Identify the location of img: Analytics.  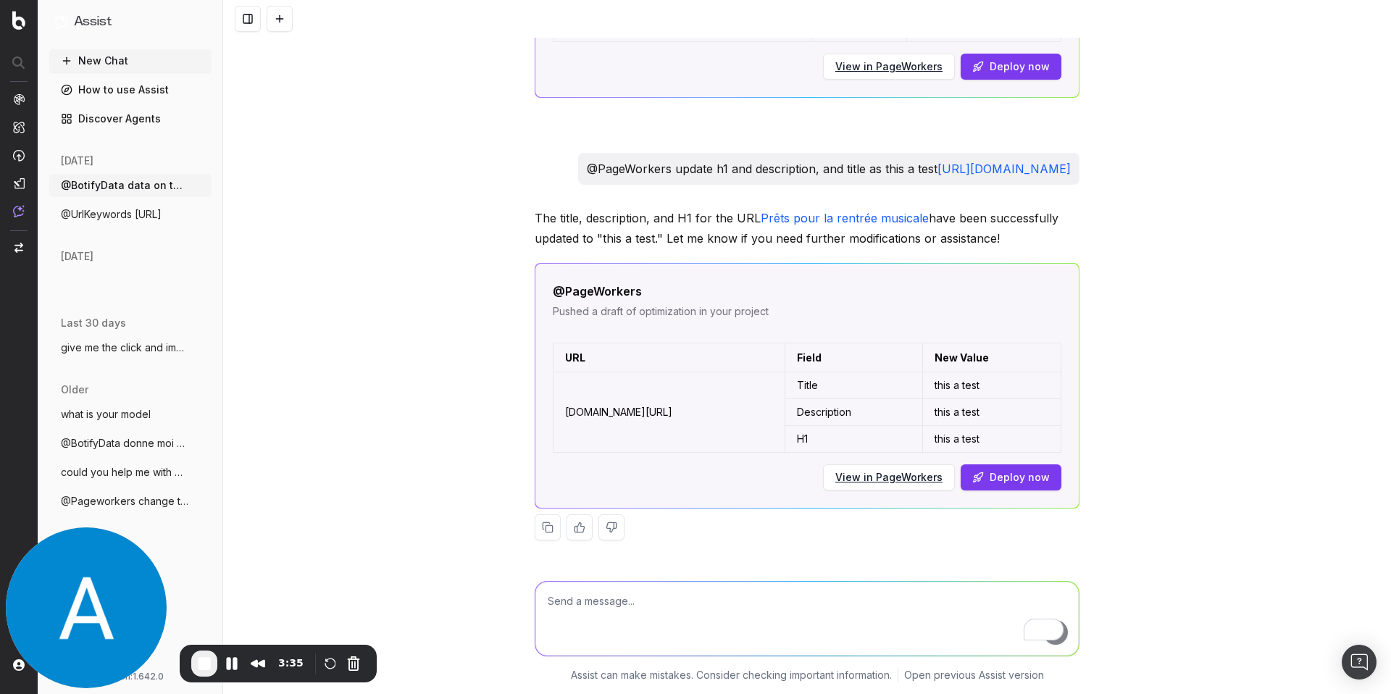
(19, 99).